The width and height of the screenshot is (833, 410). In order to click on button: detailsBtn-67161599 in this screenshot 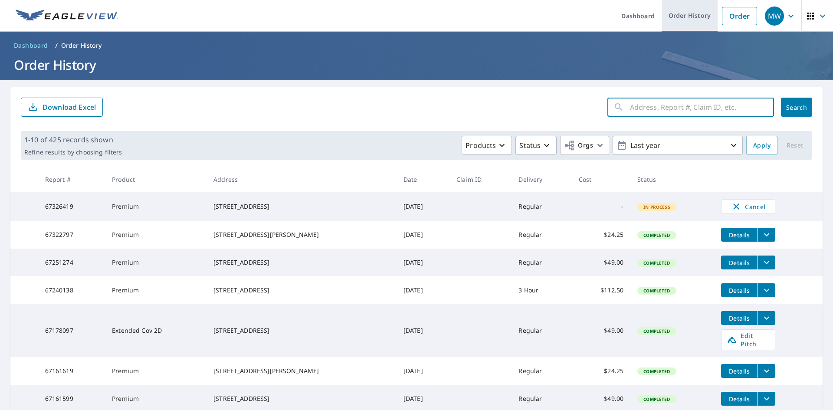, I will do `click(740, 399)`.